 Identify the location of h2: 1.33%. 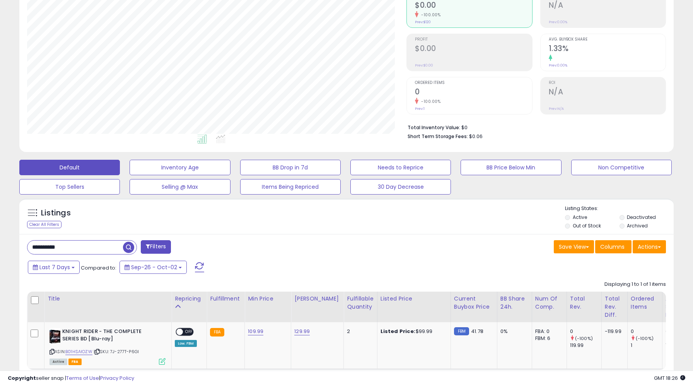
(607, 49).